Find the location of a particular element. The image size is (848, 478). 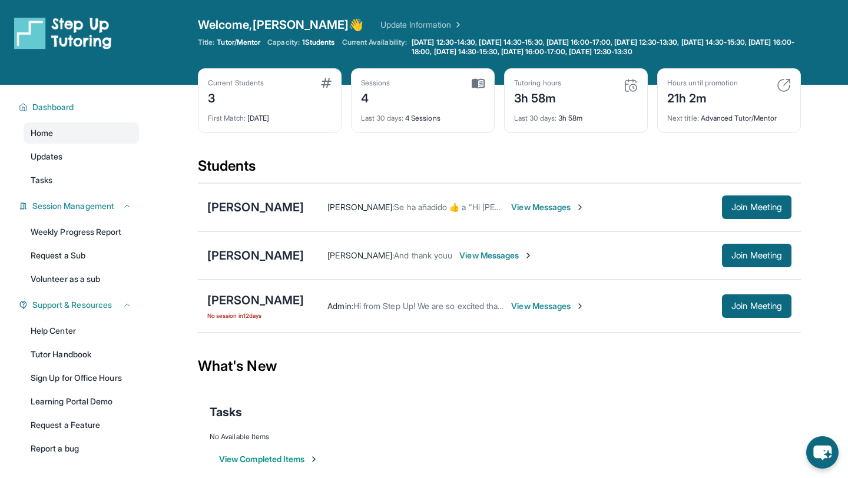

a: Updates is located at coordinates (81, 157).